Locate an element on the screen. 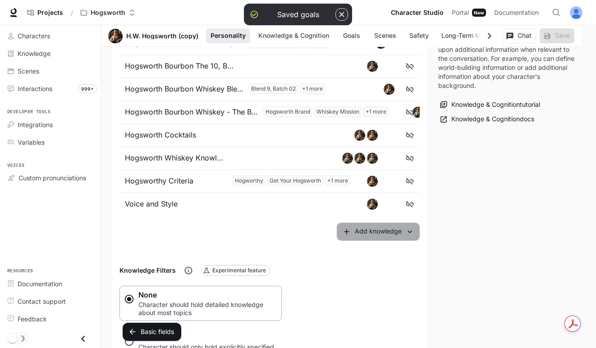 Image resolution: width=596 pixels, height=348 pixels. button: Long-Term Memory is located at coordinates (470, 36).